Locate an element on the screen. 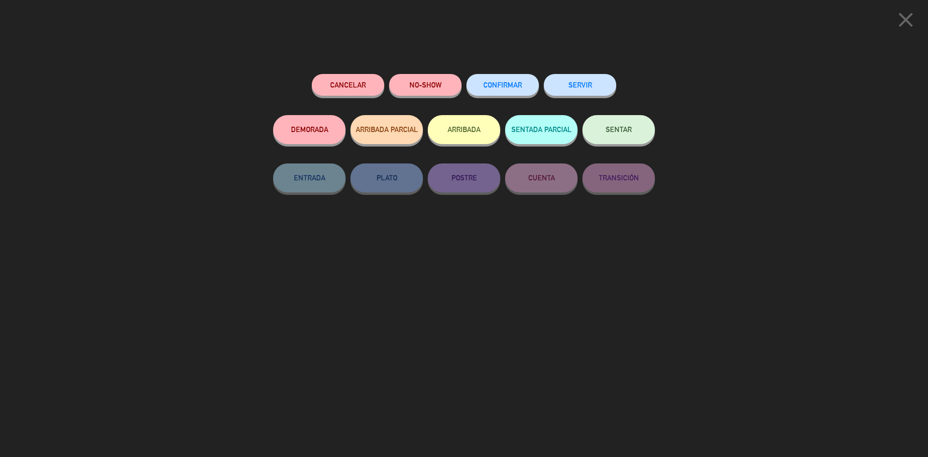 The height and width of the screenshot is (457, 928). button: SENTAR is located at coordinates (619, 130).